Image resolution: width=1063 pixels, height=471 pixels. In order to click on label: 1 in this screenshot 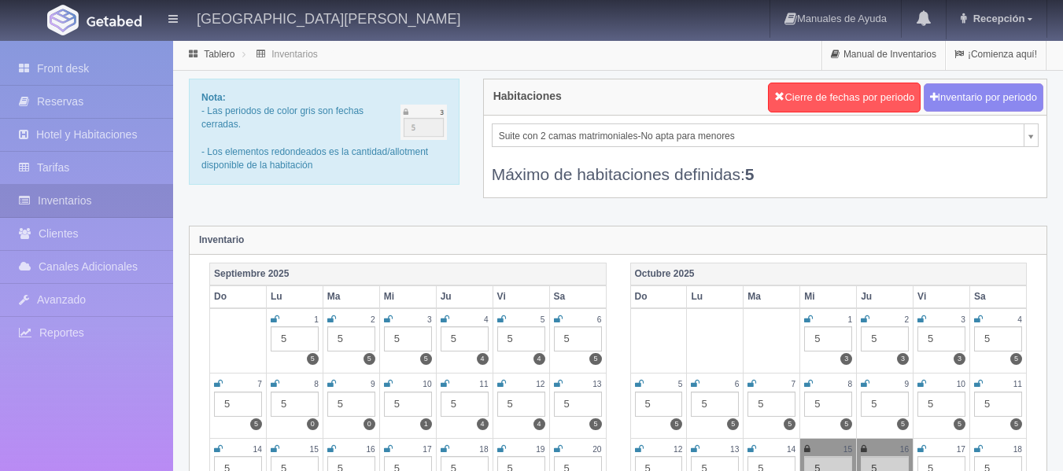, I will do `click(426, 424)`.